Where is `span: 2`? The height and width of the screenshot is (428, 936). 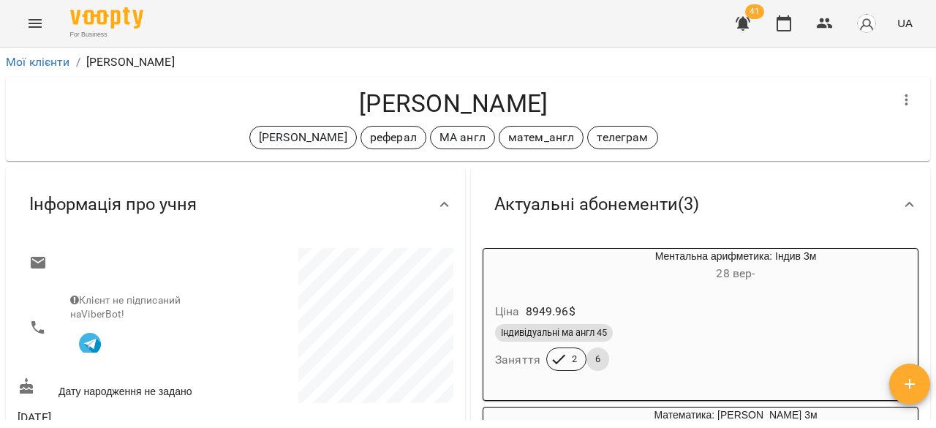
span: 2 is located at coordinates (574, 359).